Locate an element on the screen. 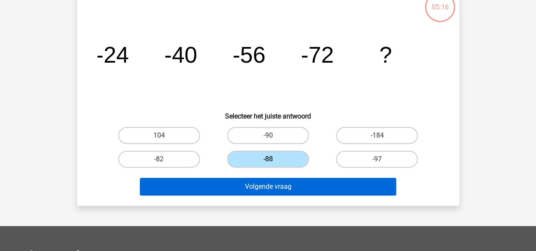 This screenshot has width=536, height=251. label: -184 is located at coordinates (376, 135).